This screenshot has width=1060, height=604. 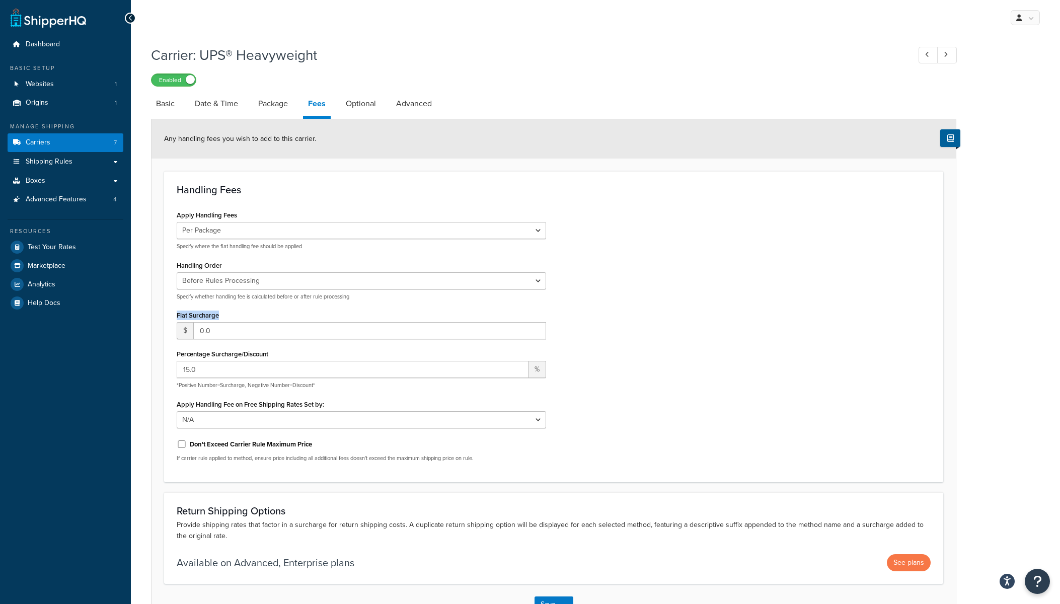 I want to click on label: Percentage Surcharge/Discount, so click(x=223, y=354).